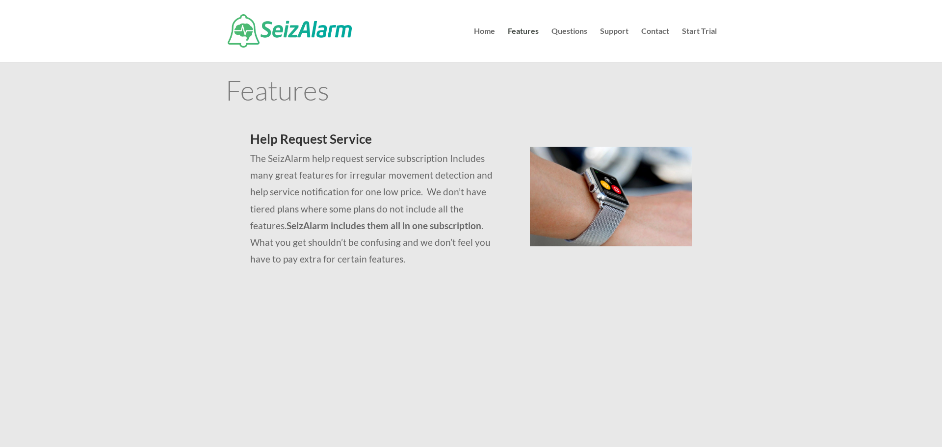 This screenshot has width=942, height=447. What do you see at coordinates (655, 45) in the screenshot?
I see `a: Contact` at bounding box center [655, 45].